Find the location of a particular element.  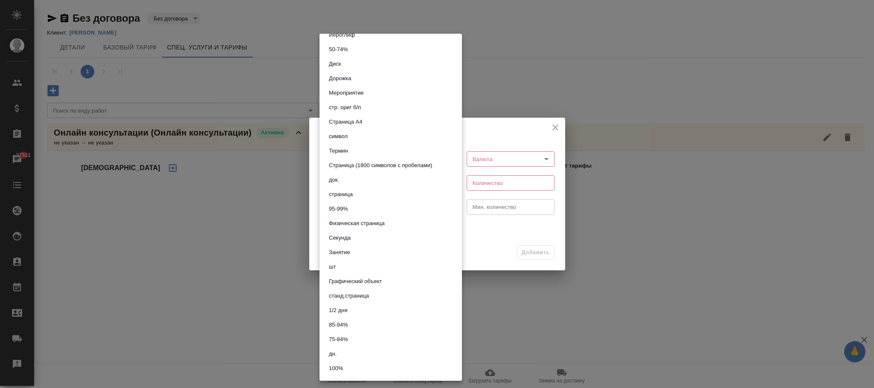

button: Физическая страница is located at coordinates (357, 223).